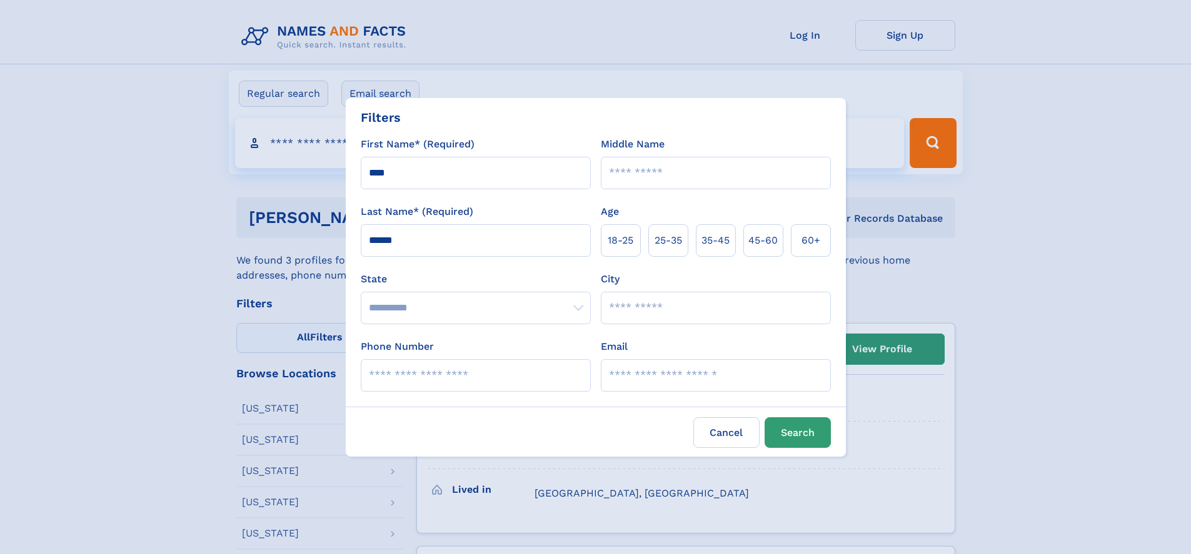  What do you see at coordinates (417, 144) in the screenshot?
I see `label: First Name* (Required)` at bounding box center [417, 144].